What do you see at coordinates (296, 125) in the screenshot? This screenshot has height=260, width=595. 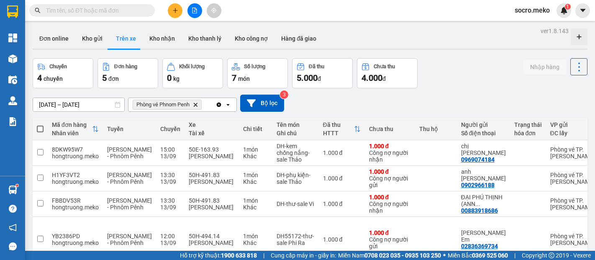 I see `div: Tên món` at bounding box center [296, 125].